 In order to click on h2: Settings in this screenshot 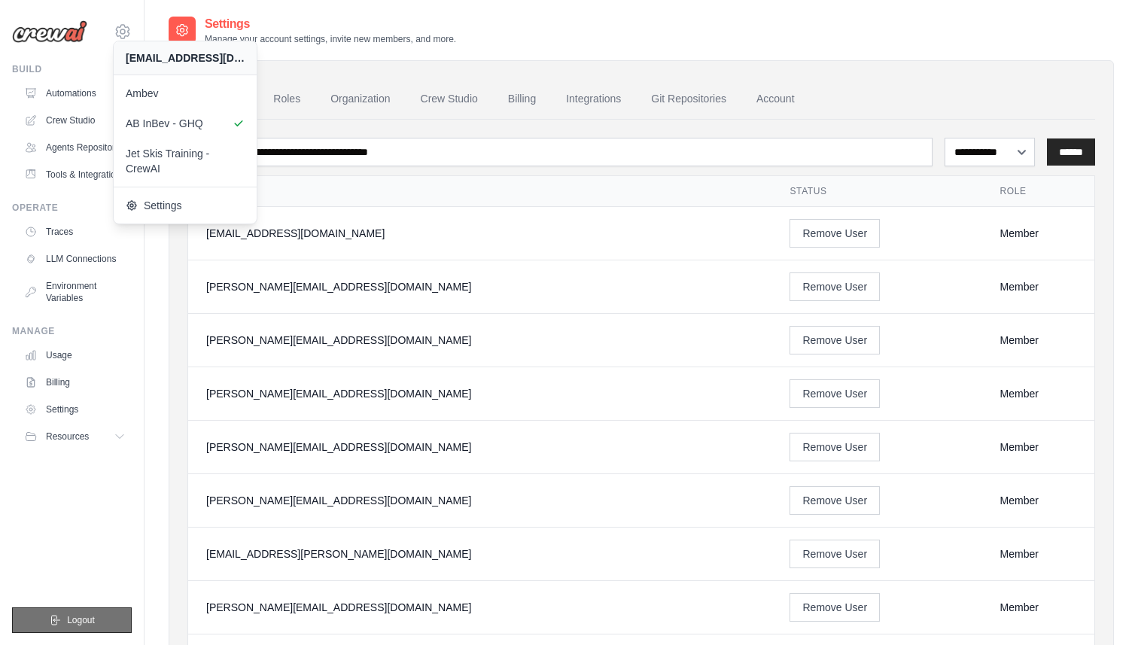, I will do `click(330, 24)`.